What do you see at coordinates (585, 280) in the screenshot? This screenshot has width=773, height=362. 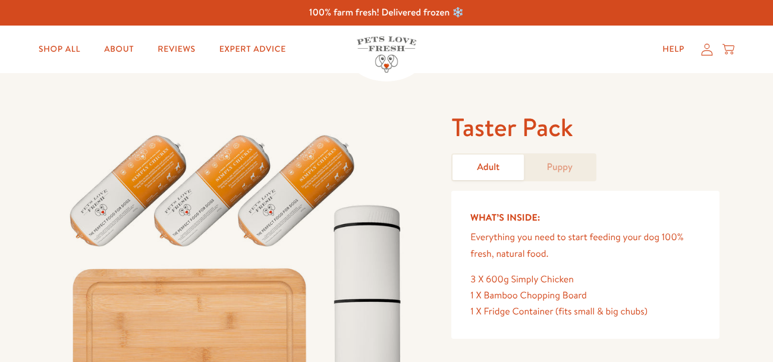 I see `div: 3 X 600g Simply Chicken` at bounding box center [585, 280].